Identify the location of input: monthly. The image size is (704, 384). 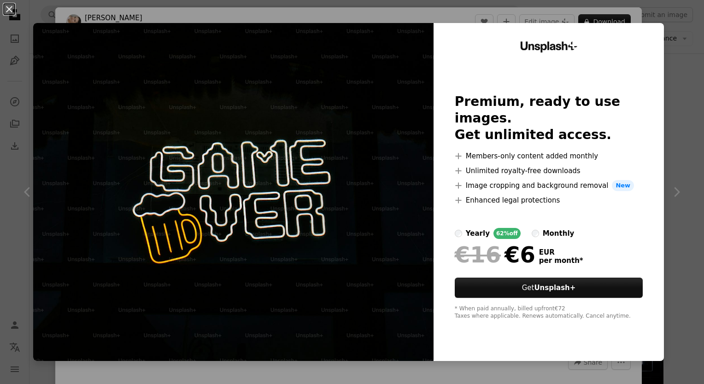
(535, 233).